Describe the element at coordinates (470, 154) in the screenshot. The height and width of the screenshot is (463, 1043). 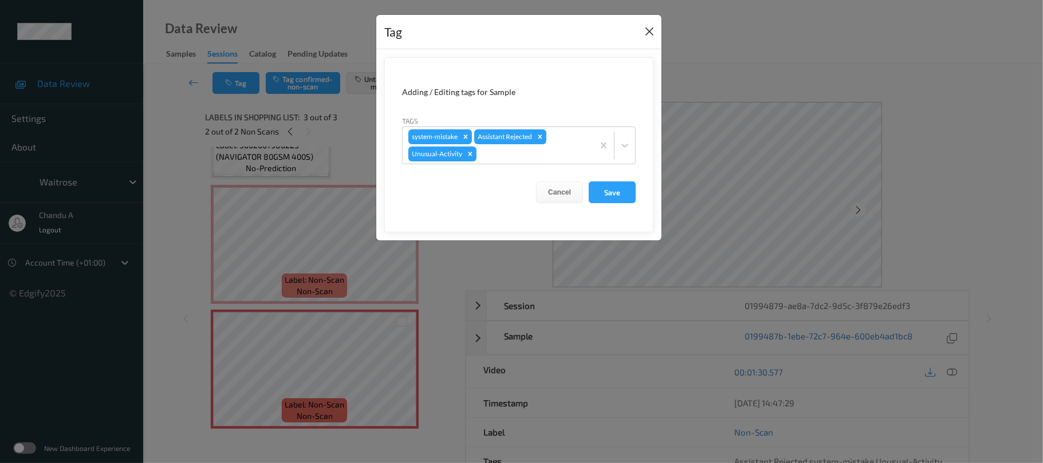
I see `div: Remove Unusual-Activity` at that location.